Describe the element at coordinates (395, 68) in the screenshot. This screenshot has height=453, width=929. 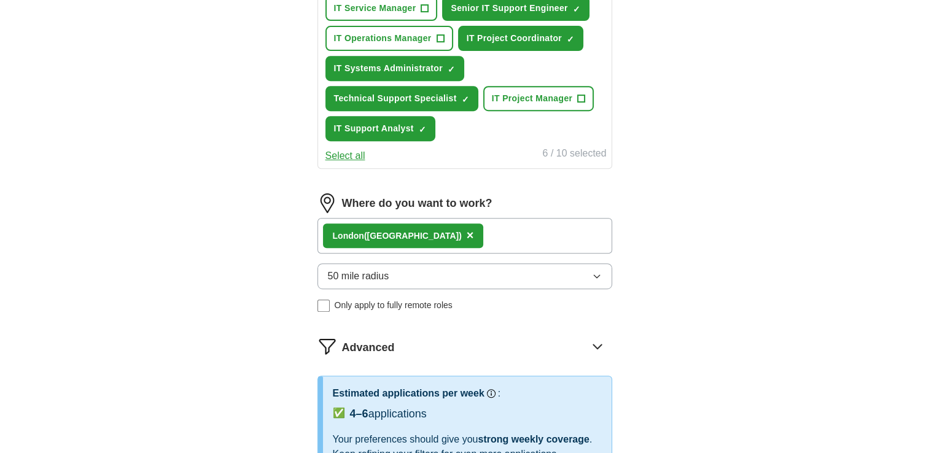
I see `button: IT Systems Administrator✓` at that location.